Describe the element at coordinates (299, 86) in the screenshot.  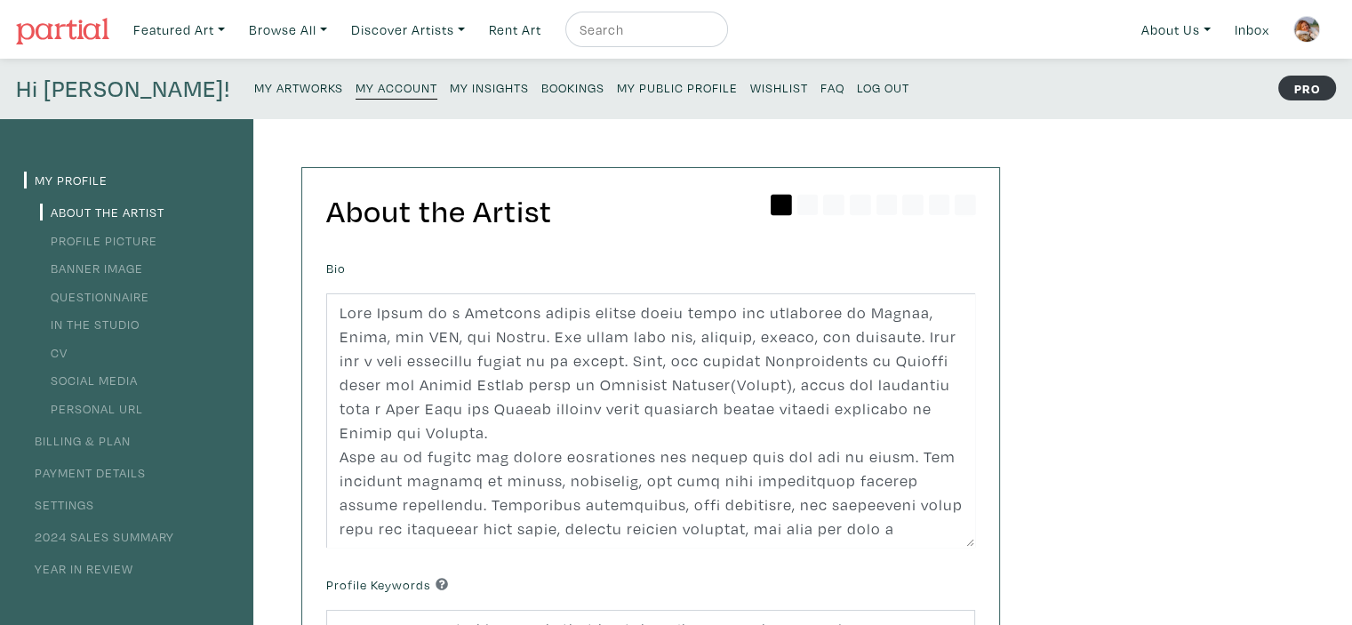
I see `a: My Artworks` at that location.